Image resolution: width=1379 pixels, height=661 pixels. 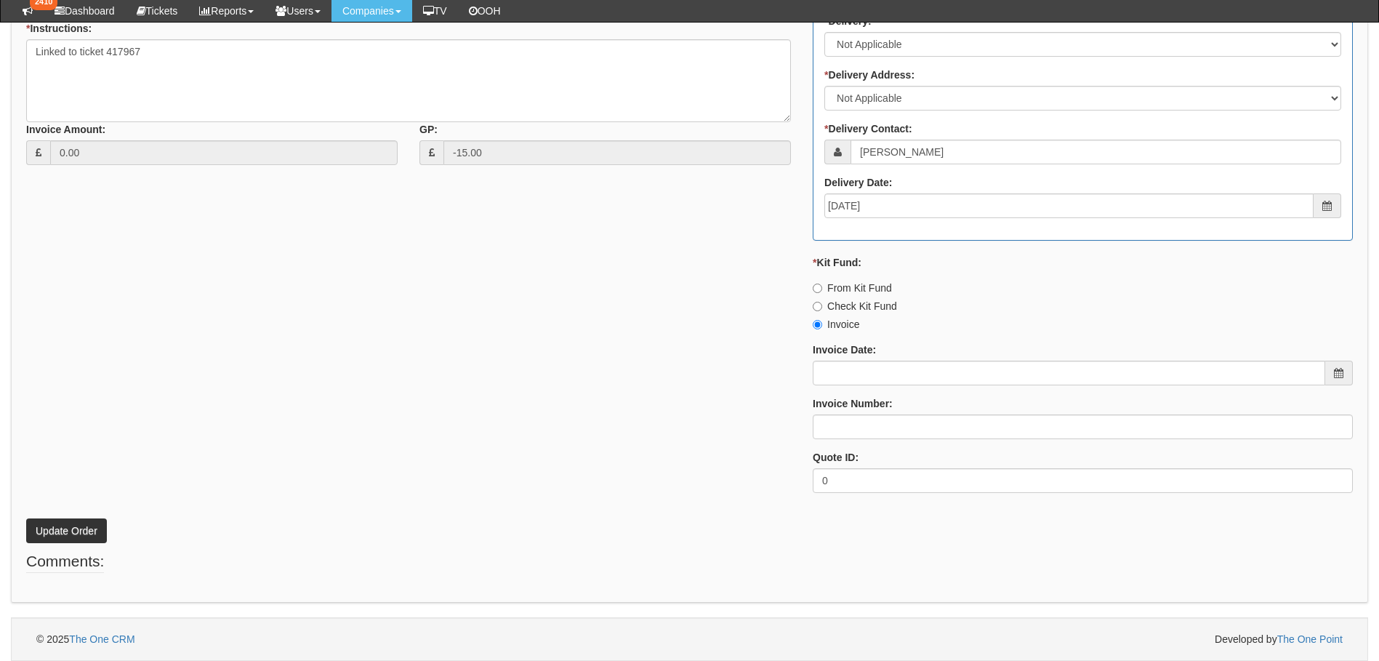 I want to click on input: Check Kit Fund, so click(x=817, y=306).